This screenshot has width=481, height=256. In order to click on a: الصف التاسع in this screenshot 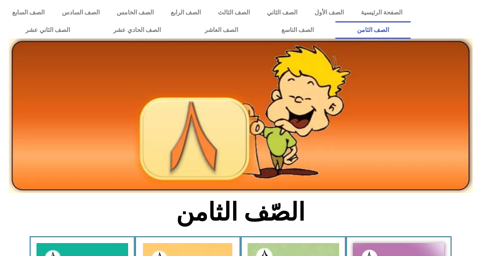, I will do `click(297, 30)`.